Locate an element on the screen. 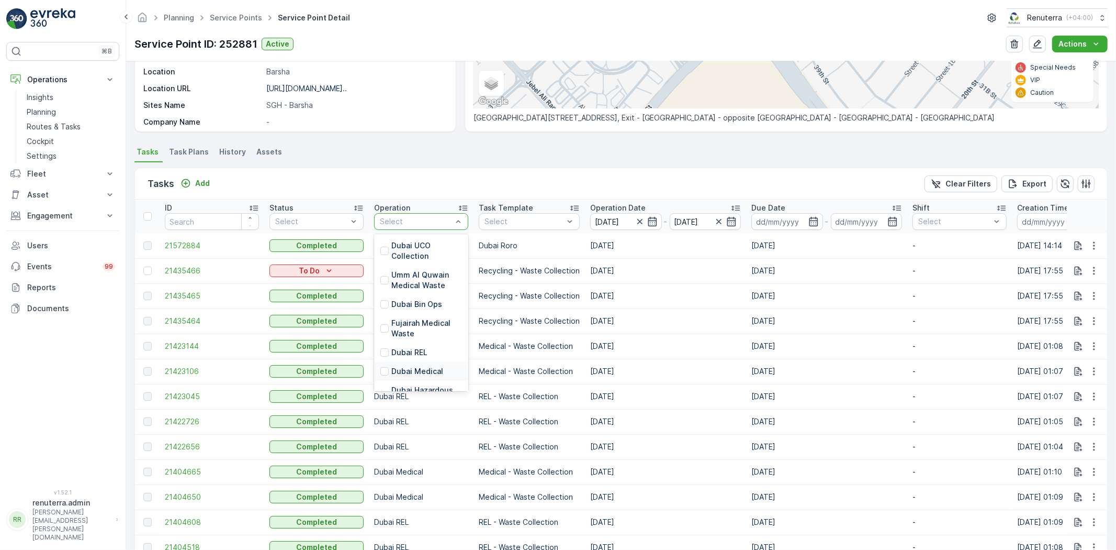  span: 21404650 is located at coordinates (212, 497).